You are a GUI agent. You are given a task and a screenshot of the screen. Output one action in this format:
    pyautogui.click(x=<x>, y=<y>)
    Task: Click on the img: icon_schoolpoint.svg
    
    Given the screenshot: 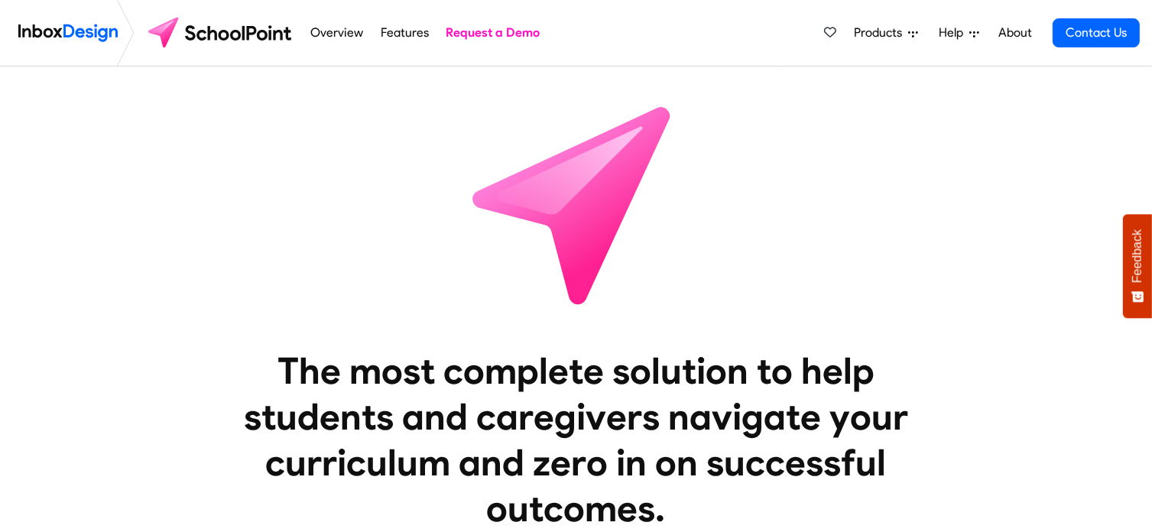 What is the action you would take?
    pyautogui.click(x=576, y=204)
    